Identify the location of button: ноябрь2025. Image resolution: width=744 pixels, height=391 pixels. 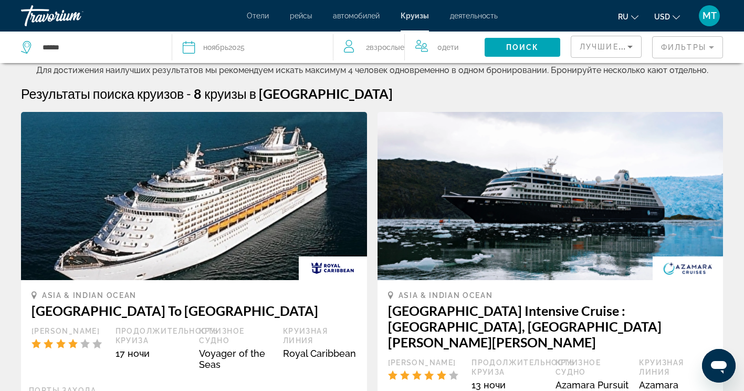
(253, 47).